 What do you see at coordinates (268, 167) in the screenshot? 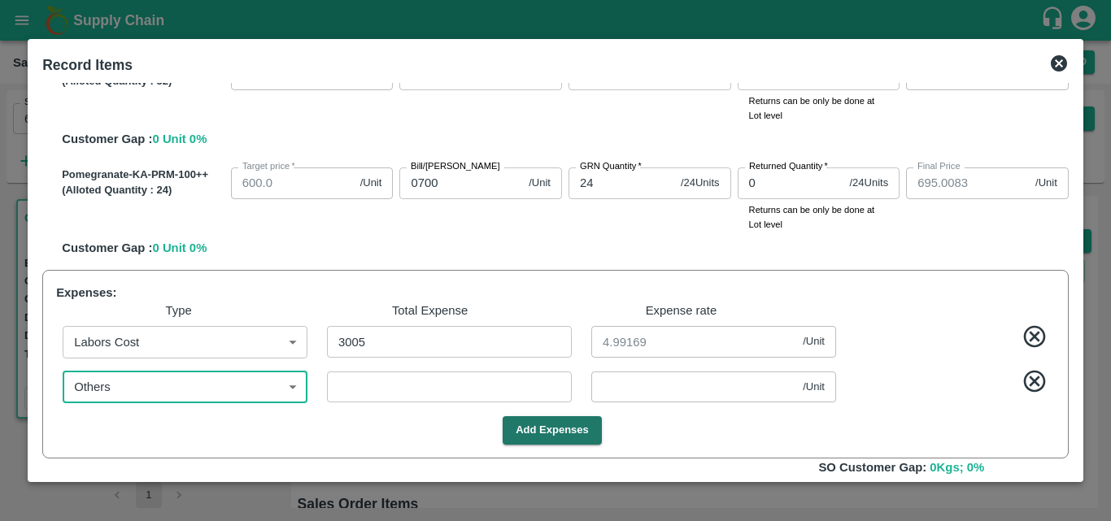
I see `label: Target price` at bounding box center [268, 167].